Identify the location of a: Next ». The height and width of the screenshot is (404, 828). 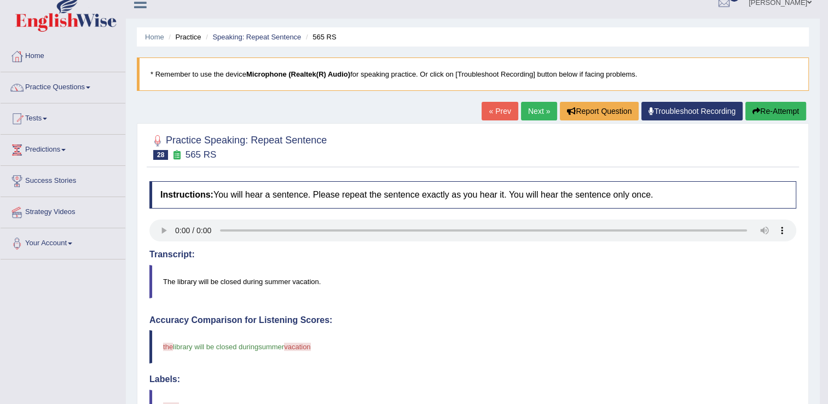
(539, 111).